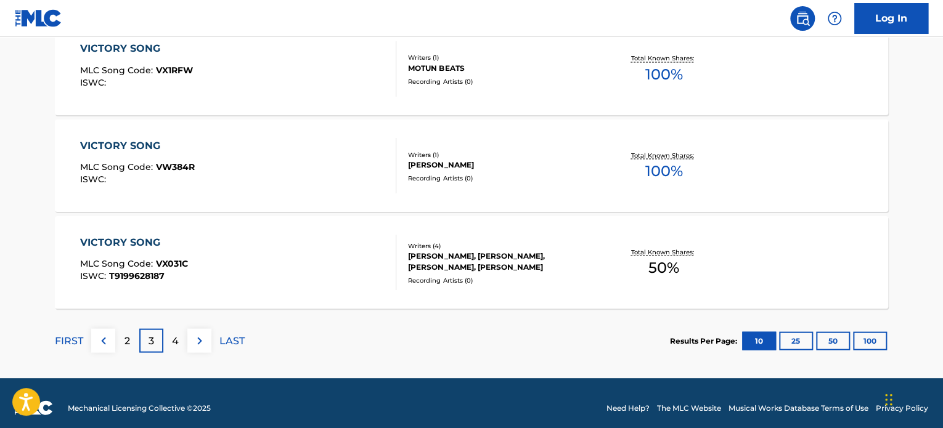 Image resolution: width=943 pixels, height=428 pixels. What do you see at coordinates (151, 341) in the screenshot?
I see `p: 3` at bounding box center [151, 341].